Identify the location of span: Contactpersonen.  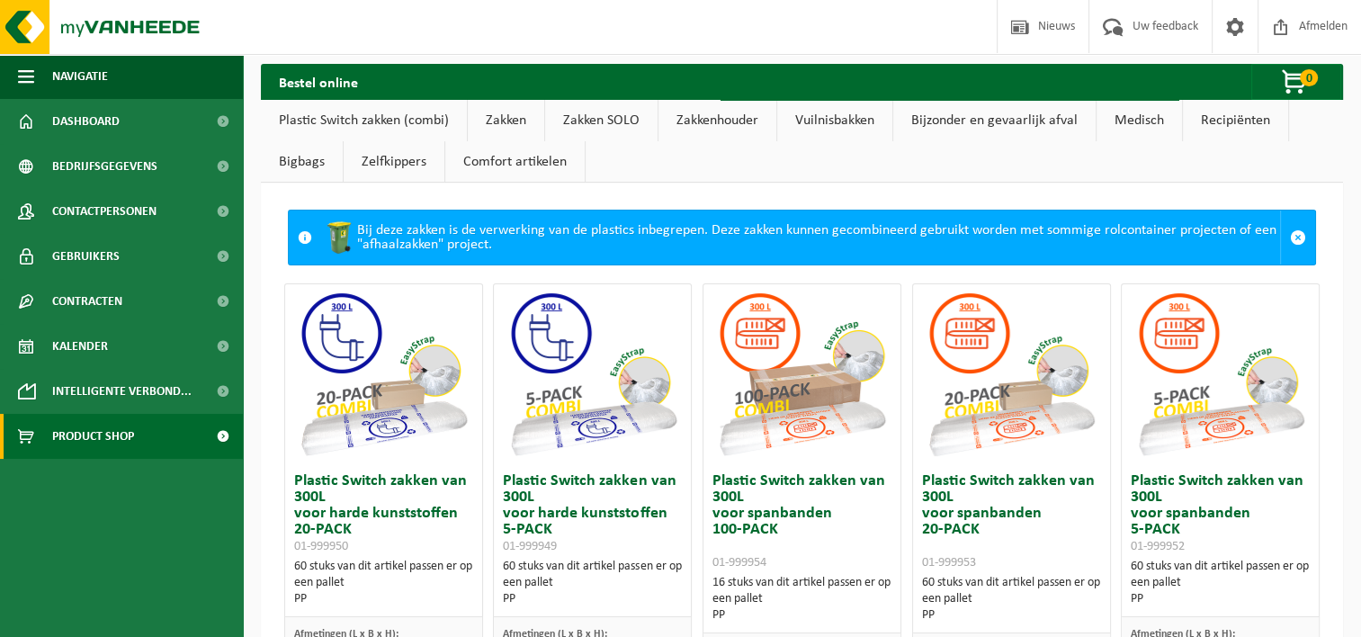
(104, 211).